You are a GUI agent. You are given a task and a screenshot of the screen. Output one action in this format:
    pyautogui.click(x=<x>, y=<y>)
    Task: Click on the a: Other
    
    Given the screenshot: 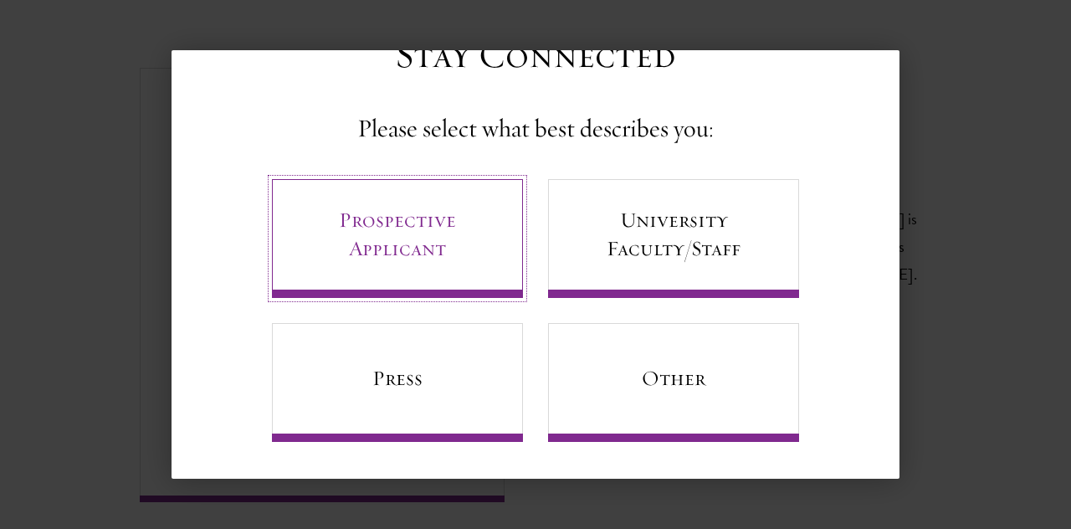 What is the action you would take?
    pyautogui.click(x=674, y=383)
    